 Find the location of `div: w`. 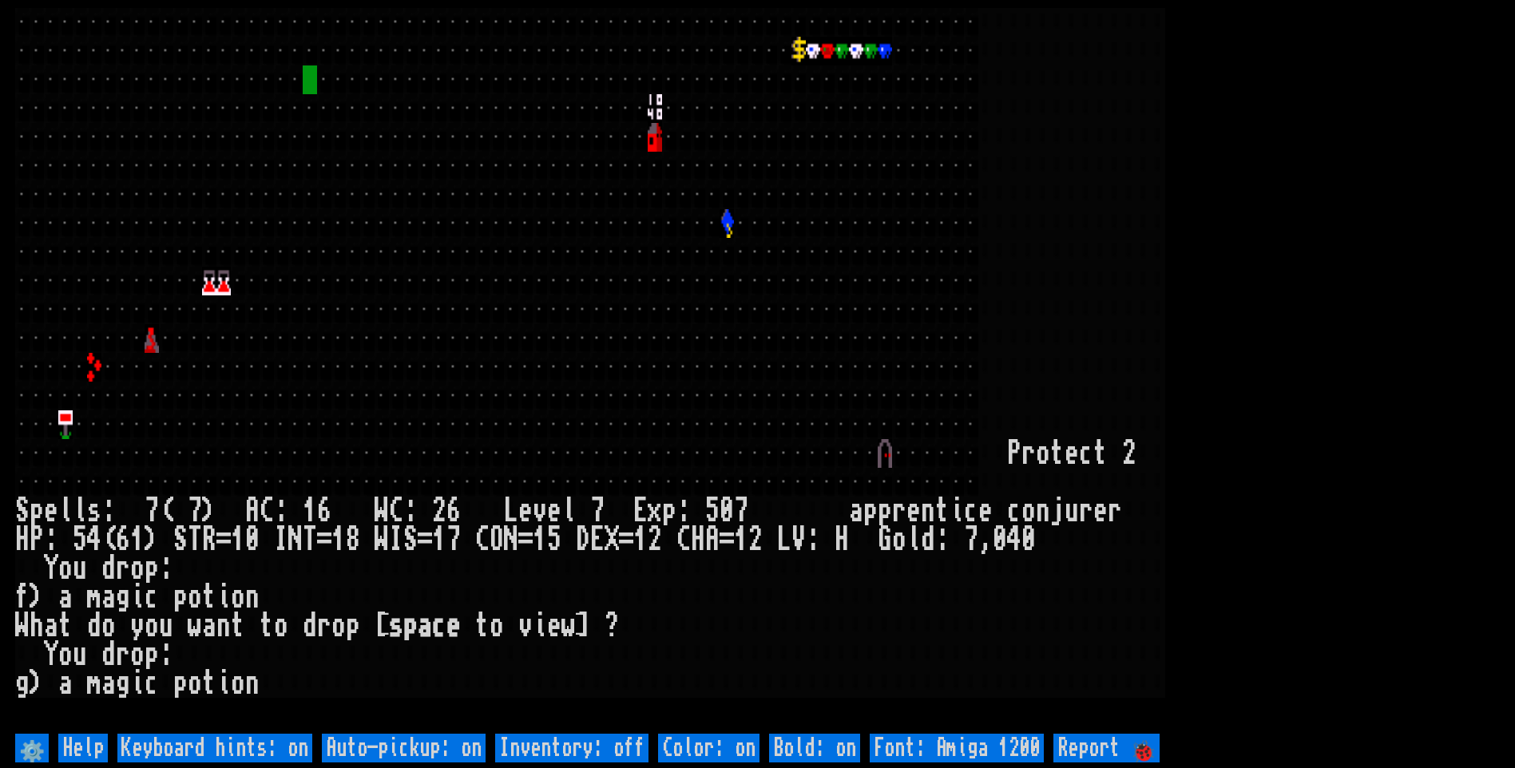

div: w is located at coordinates (195, 626).